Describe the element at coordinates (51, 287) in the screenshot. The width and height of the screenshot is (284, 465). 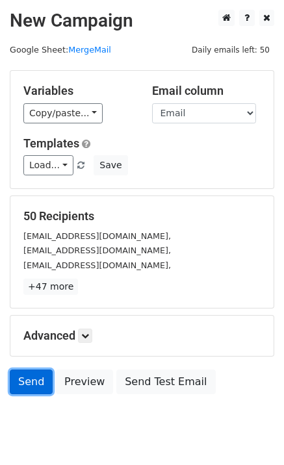
I see `a: +47 more` at that location.